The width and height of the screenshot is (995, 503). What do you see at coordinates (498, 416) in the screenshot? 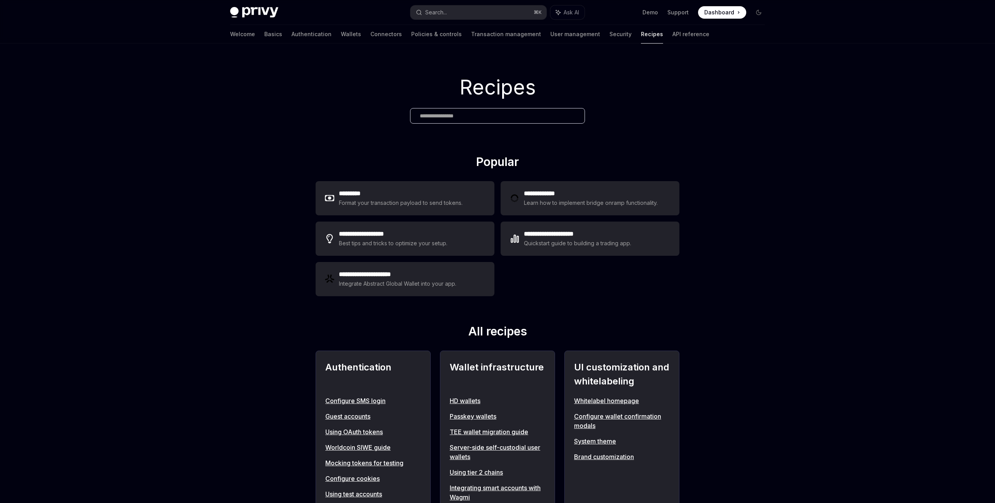
I see `a: Passkey wallets` at bounding box center [498, 416].